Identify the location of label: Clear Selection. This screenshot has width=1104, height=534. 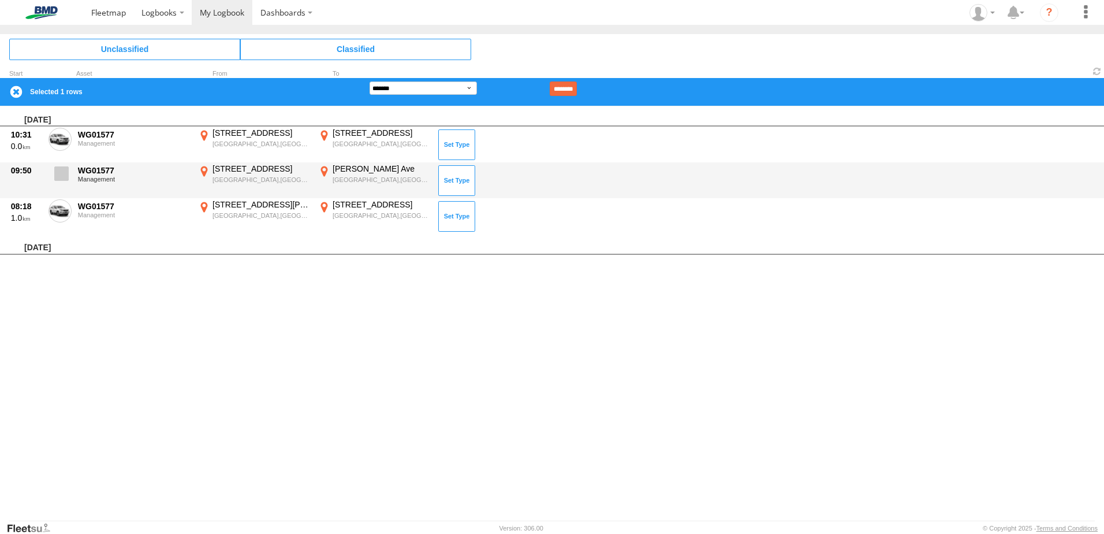
(16, 92).